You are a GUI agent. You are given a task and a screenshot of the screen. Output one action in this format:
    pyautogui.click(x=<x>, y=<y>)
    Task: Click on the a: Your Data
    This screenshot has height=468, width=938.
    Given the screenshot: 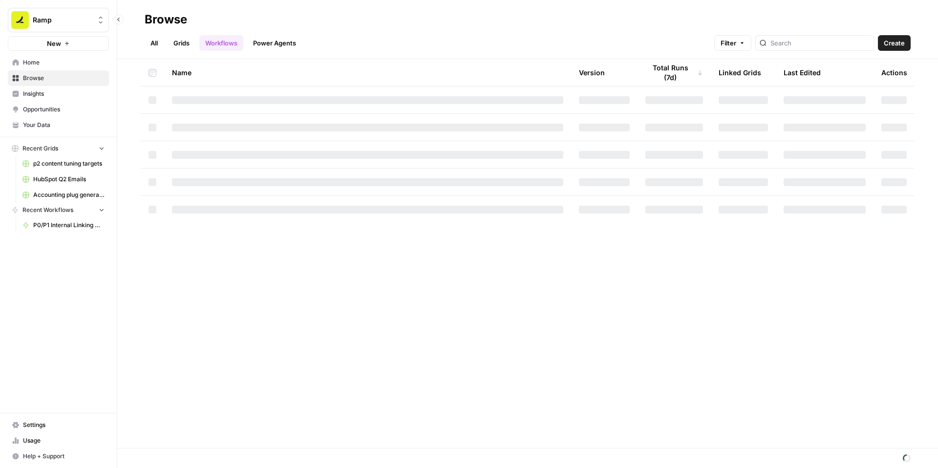 What is the action you would take?
    pyautogui.click(x=58, y=125)
    